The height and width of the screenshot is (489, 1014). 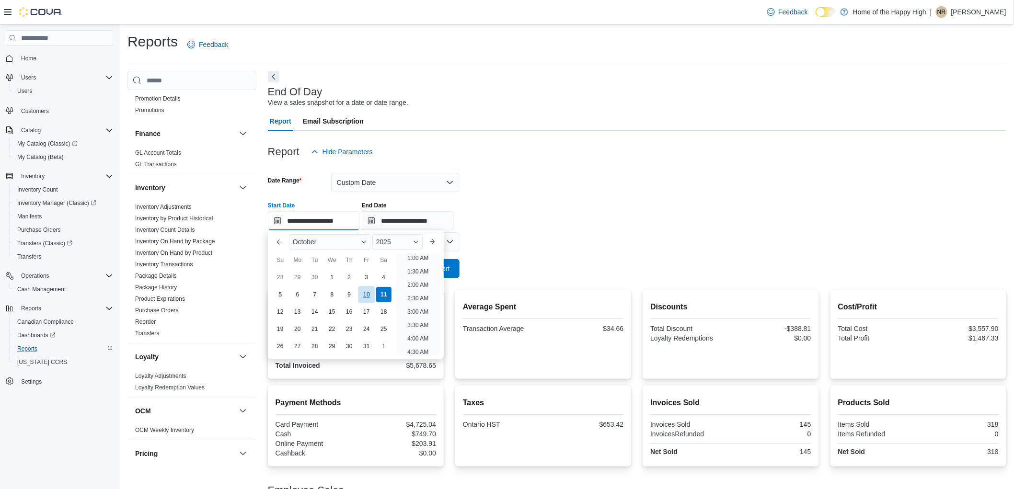 What do you see at coordinates (37, 190) in the screenshot?
I see `a: Inventory Count` at bounding box center [37, 190].